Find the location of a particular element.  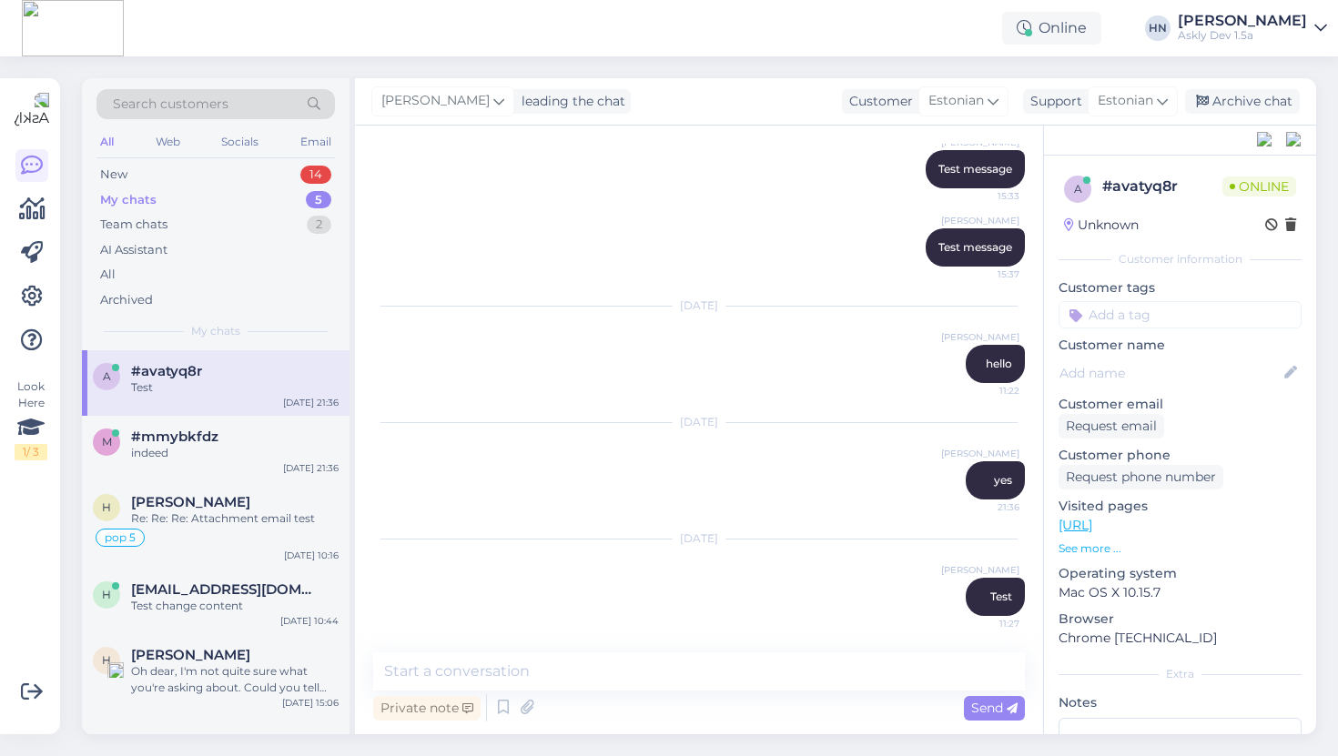

div: Support is located at coordinates (1052, 101).